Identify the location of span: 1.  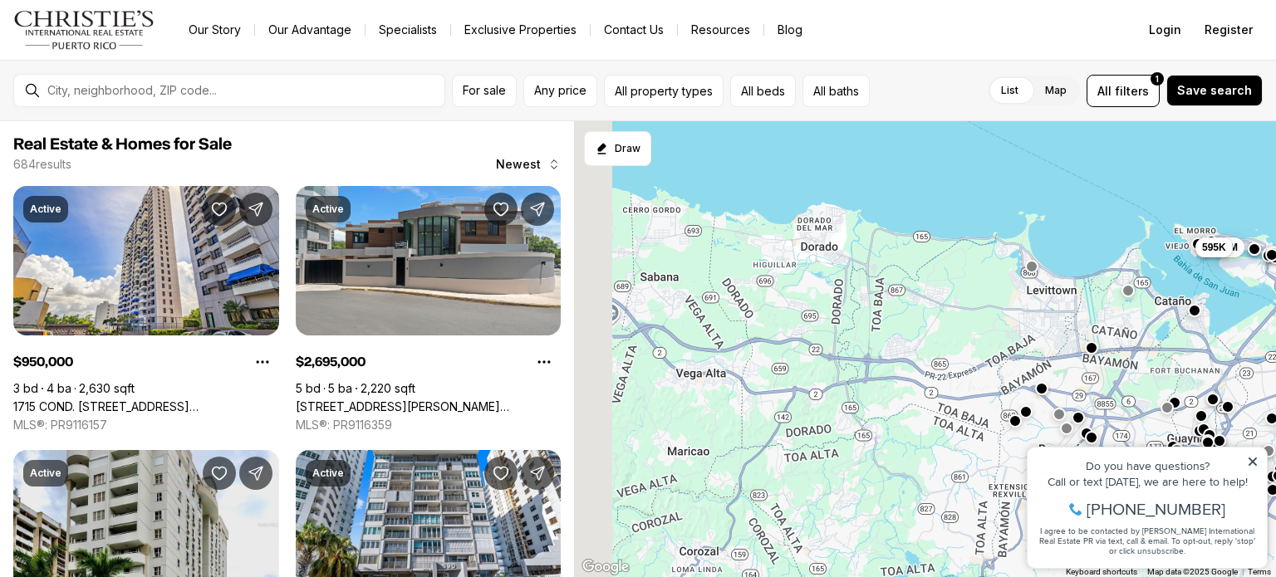
(1157, 79).